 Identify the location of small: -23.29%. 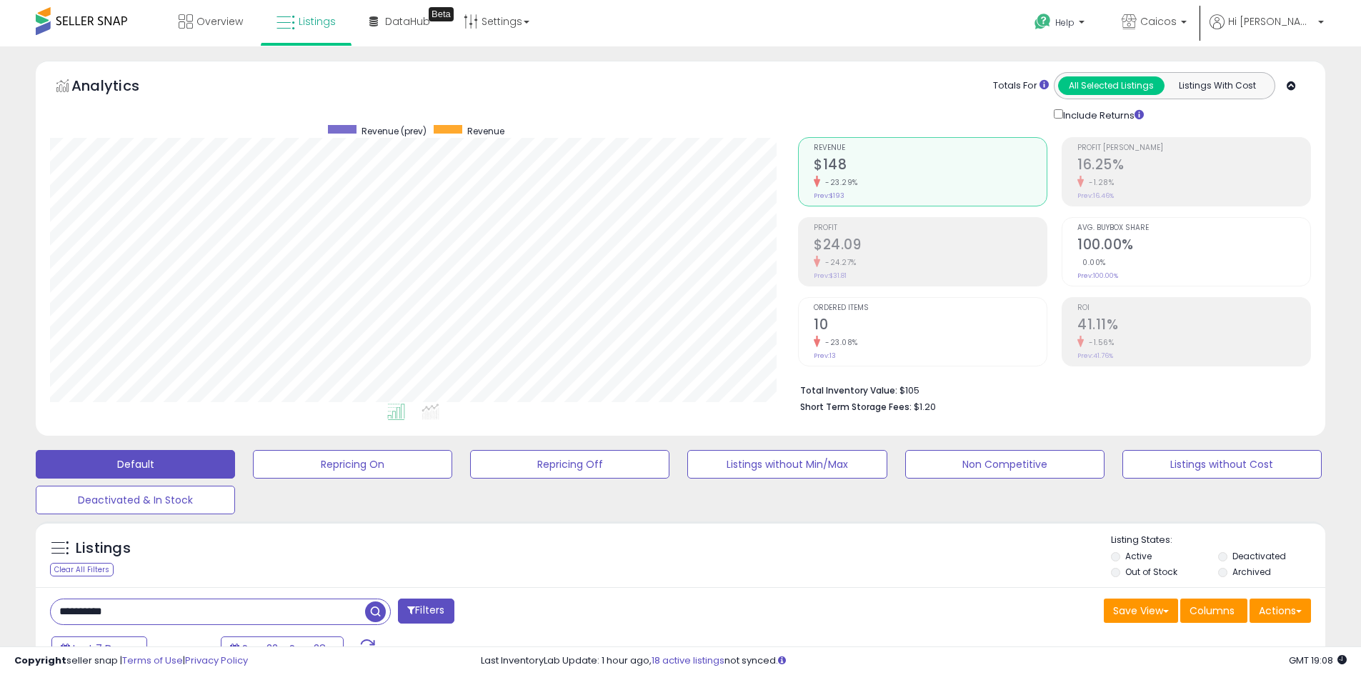
(839, 182).